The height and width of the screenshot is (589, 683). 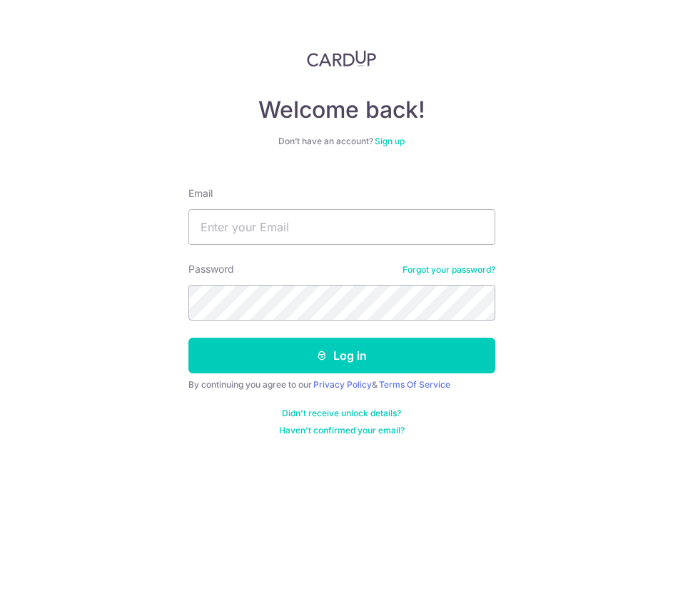 What do you see at coordinates (341, 413) in the screenshot?
I see `a: Didn't receive unlock details?` at bounding box center [341, 413].